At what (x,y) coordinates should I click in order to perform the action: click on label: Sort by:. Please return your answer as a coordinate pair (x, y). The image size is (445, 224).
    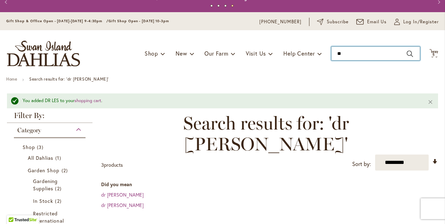
    Looking at the image, I should click on (362, 164).